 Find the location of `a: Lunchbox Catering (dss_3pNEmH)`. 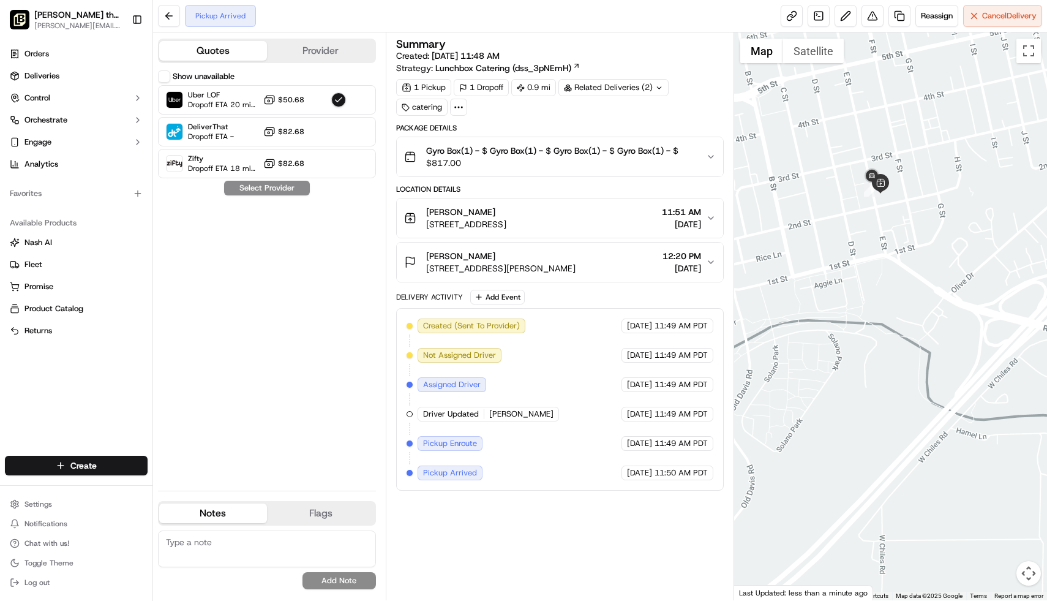

a: Lunchbox Catering (dss_3pNEmH) is located at coordinates (507, 68).